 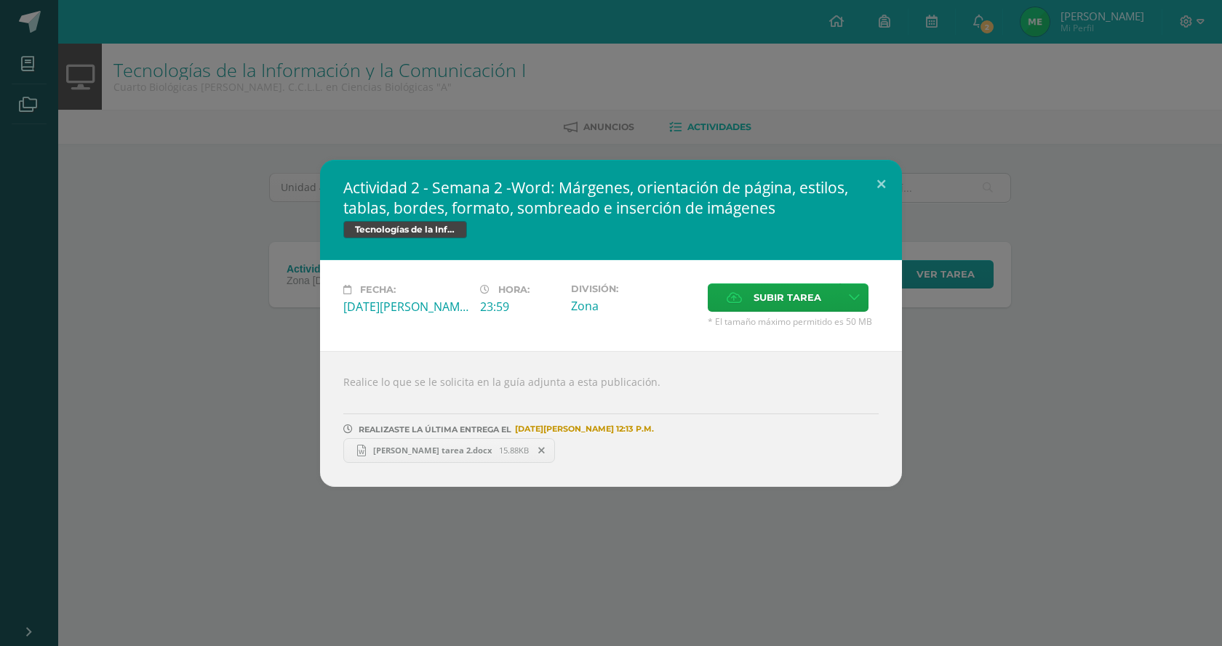 I want to click on div: 23:59, so click(x=519, y=307).